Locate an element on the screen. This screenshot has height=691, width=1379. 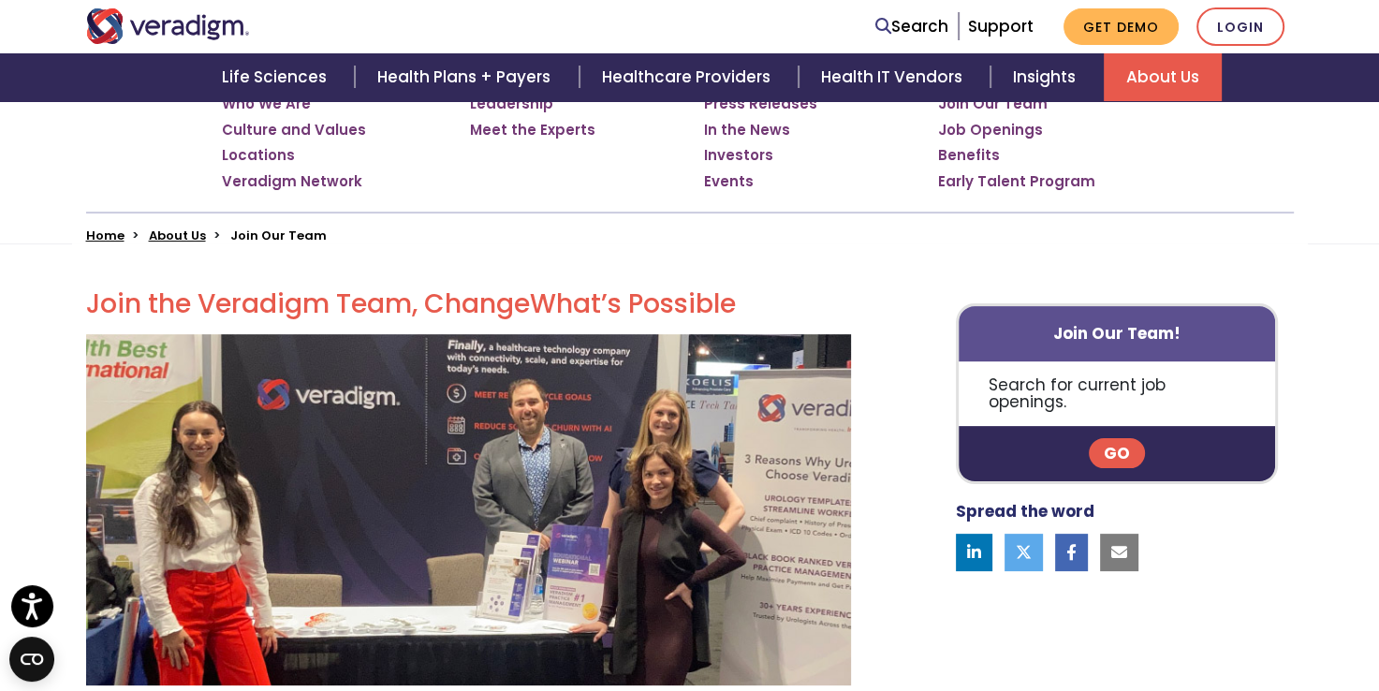
button: Open CMP widget is located at coordinates (32, 659).